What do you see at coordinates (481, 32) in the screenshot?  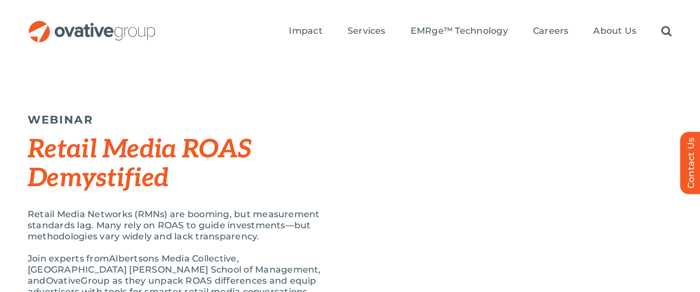 I see `nav: Menu` at bounding box center [481, 32].